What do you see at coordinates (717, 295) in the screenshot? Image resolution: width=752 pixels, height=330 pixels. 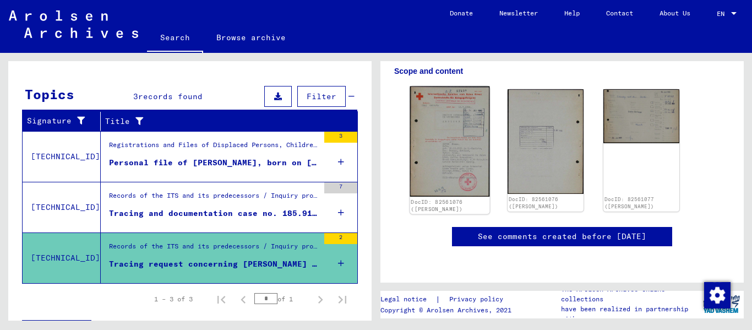 I see `img: Change consent` at bounding box center [717, 295].